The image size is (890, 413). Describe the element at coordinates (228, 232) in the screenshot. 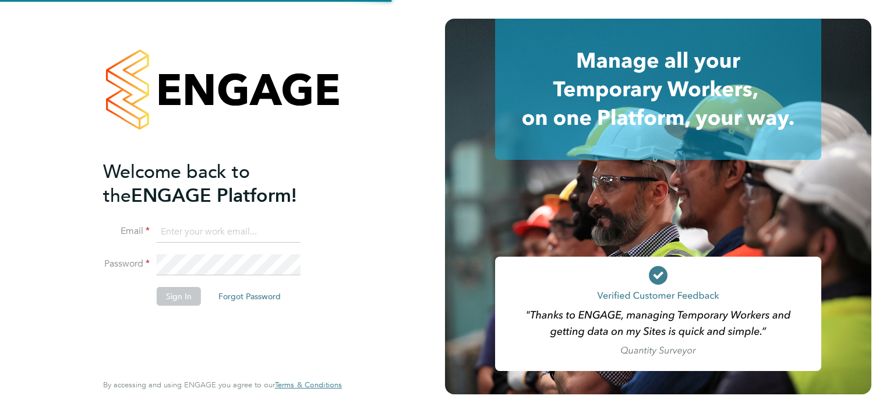

I see `input: Enter your work email...` at that location.